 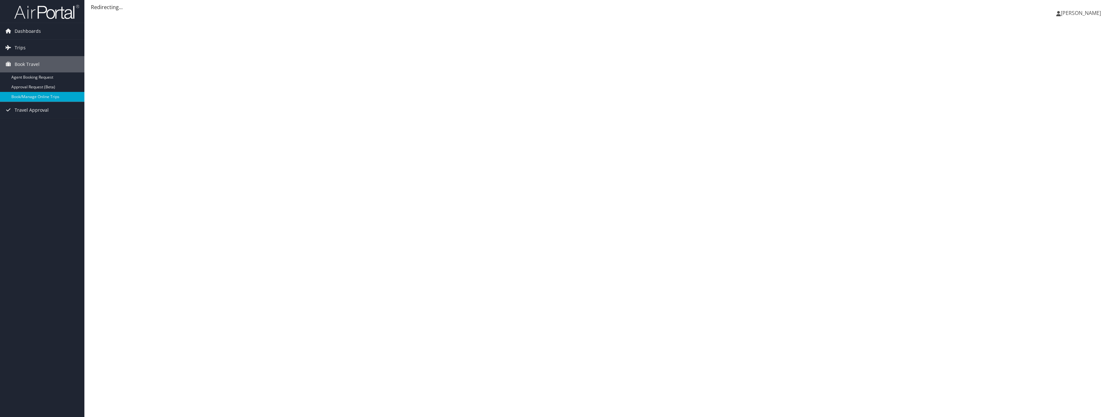 I want to click on img: airportal-logo.png, so click(x=47, y=12).